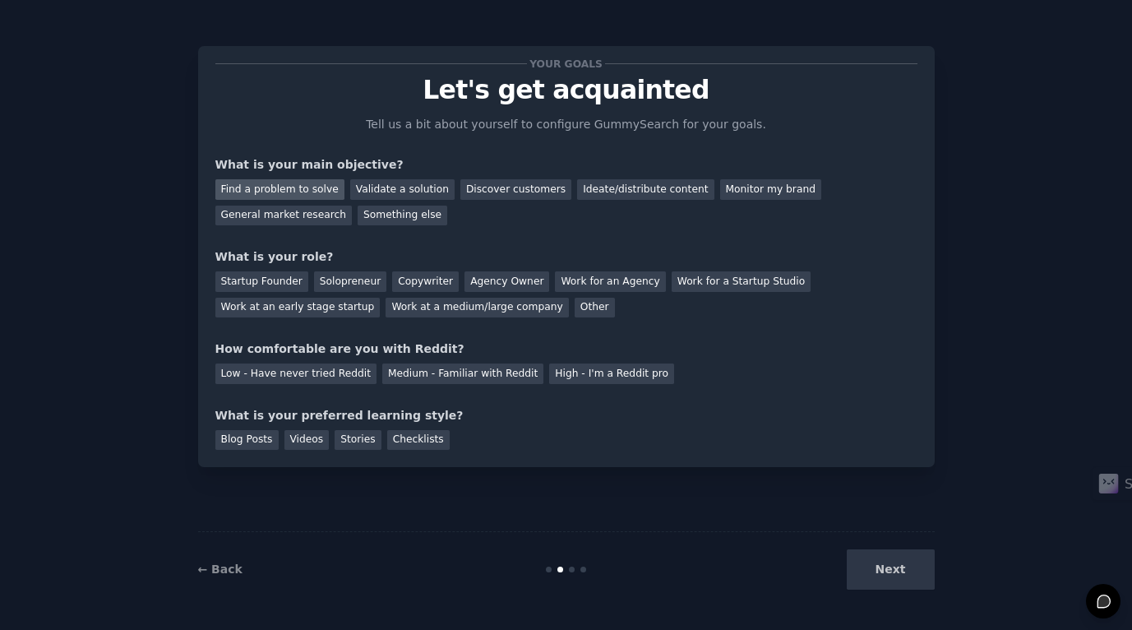 This screenshot has width=1132, height=630. Describe the element at coordinates (296, 373) in the screenshot. I see `div: Low - Have never tried Reddit` at that location.